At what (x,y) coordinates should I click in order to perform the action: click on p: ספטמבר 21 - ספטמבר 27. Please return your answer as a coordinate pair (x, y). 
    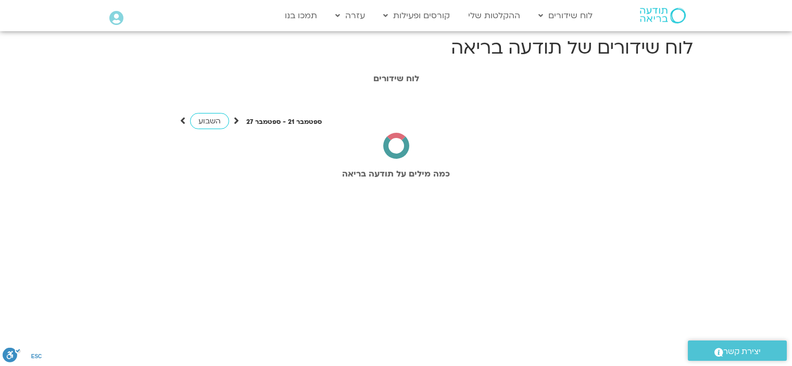
    Looking at the image, I should click on (284, 122).